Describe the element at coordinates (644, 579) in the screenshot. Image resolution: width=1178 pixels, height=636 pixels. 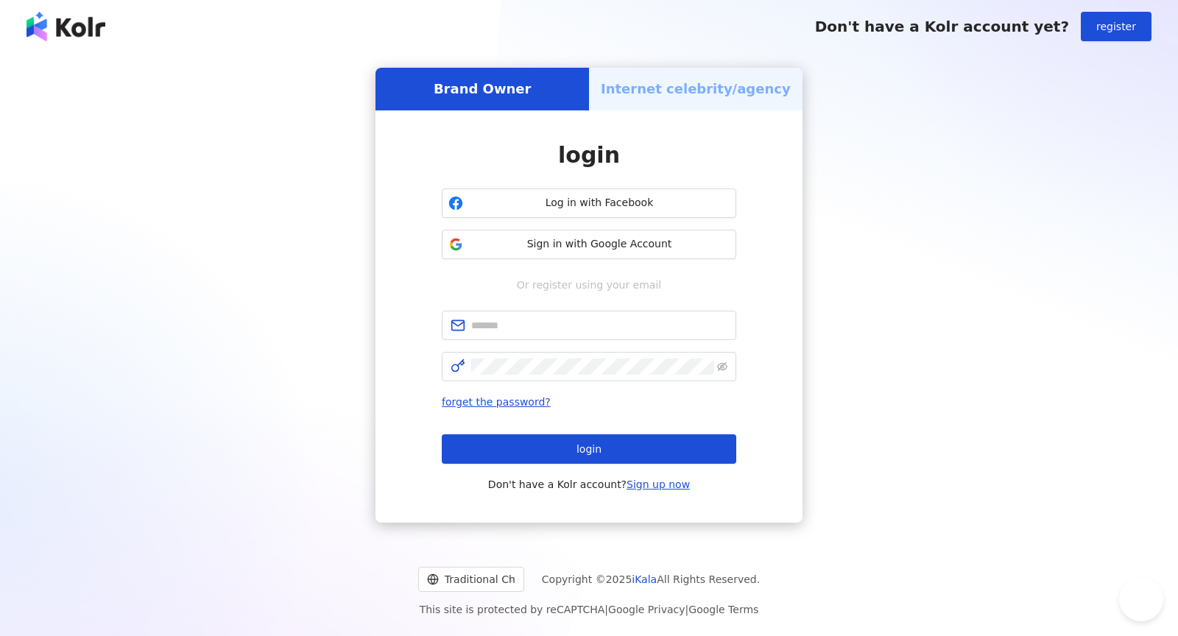
I see `a: iKala` at that location.